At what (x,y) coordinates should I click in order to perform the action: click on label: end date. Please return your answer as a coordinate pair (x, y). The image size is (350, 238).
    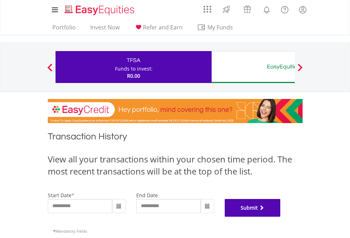
    Looking at the image, I should click on (147, 195).